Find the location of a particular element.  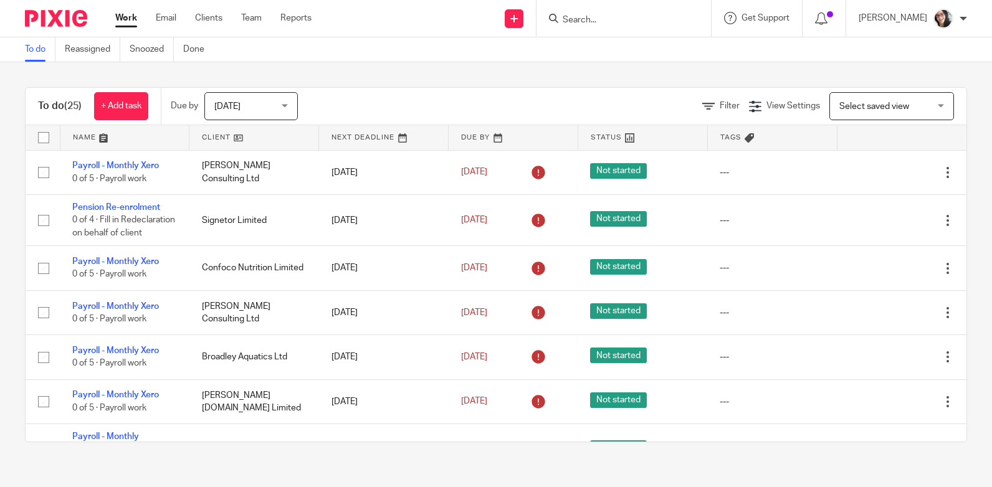

a: Team is located at coordinates (251, 18).